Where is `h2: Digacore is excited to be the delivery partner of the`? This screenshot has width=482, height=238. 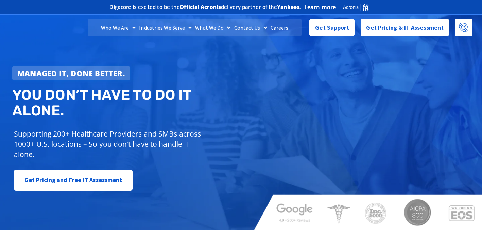
h2: Digacore is excited to be the delivery partner of the is located at coordinates (205, 7).